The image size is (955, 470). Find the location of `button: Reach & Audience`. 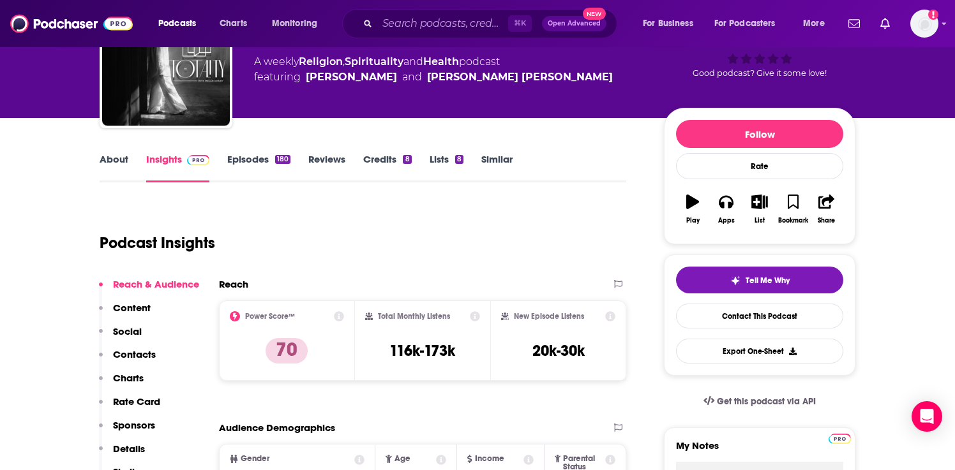

button: Reach & Audience is located at coordinates (149, 290).